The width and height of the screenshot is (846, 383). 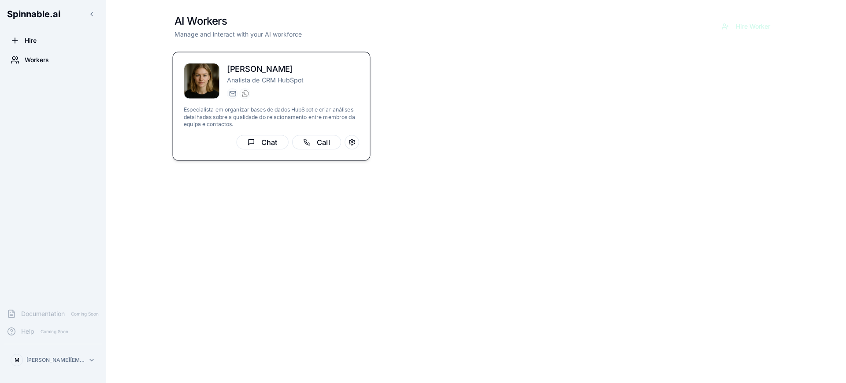 I want to click on span: .ai, so click(x=55, y=14).